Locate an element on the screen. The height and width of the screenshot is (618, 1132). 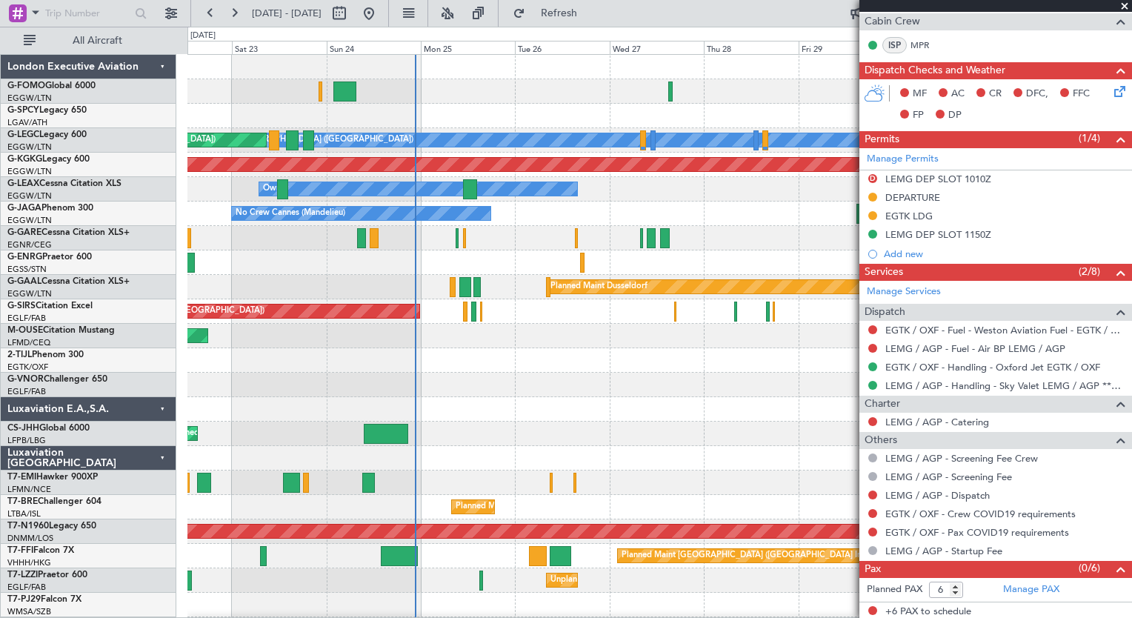
span: Permits is located at coordinates (882, 139).